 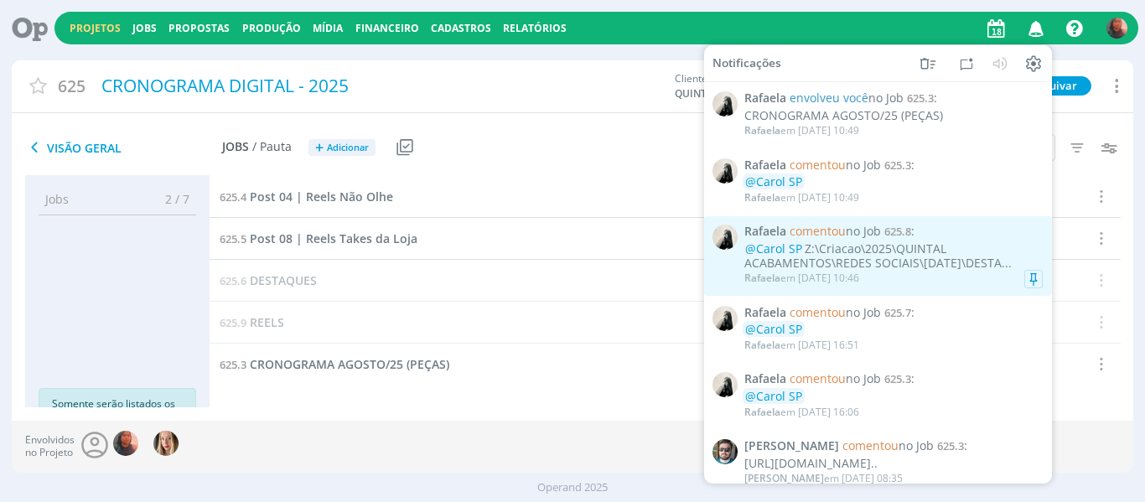 I want to click on span: 625.9, so click(x=233, y=323).